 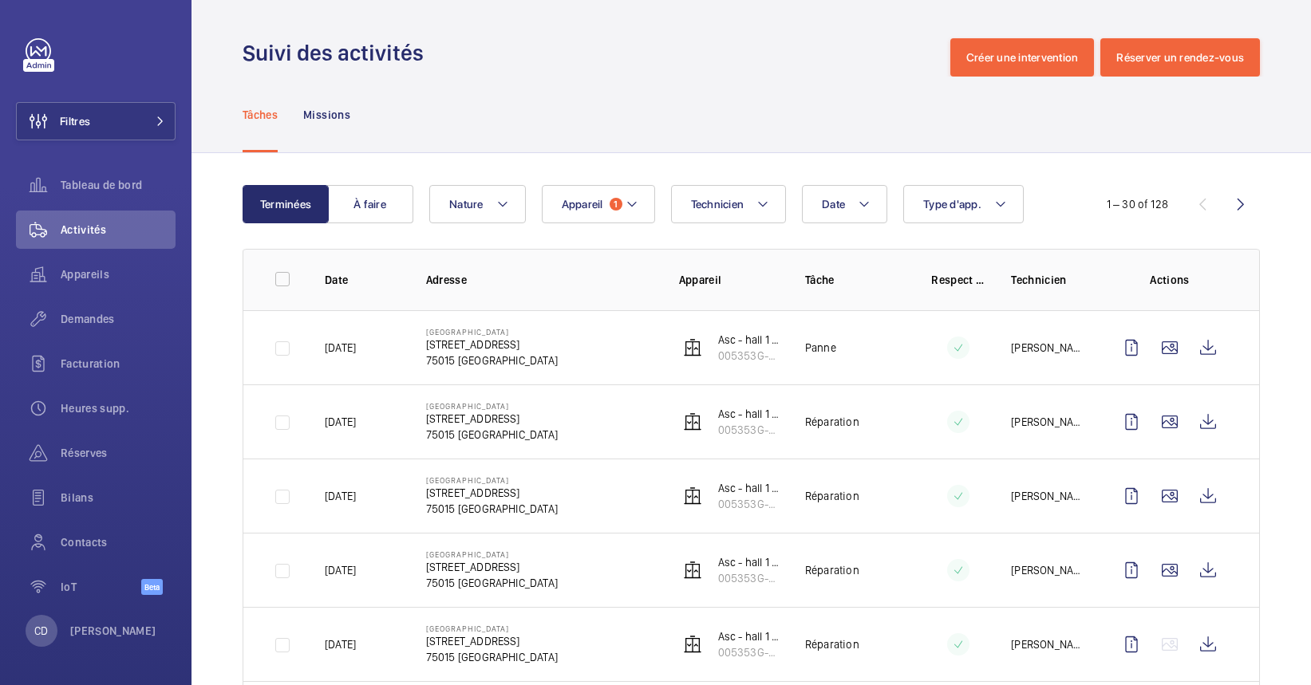 I want to click on h1: Suivi des activités, so click(x=338, y=53).